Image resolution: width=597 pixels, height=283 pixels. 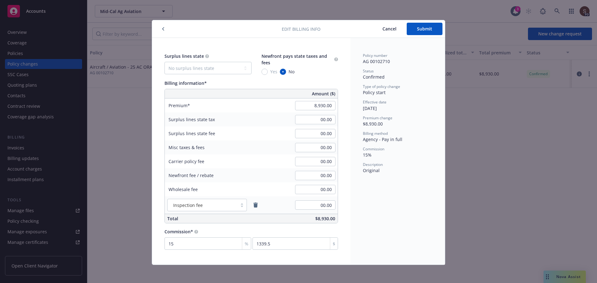 What do you see at coordinates (381, 86) in the screenshot?
I see `span: Type of policy change` at bounding box center [381, 86].